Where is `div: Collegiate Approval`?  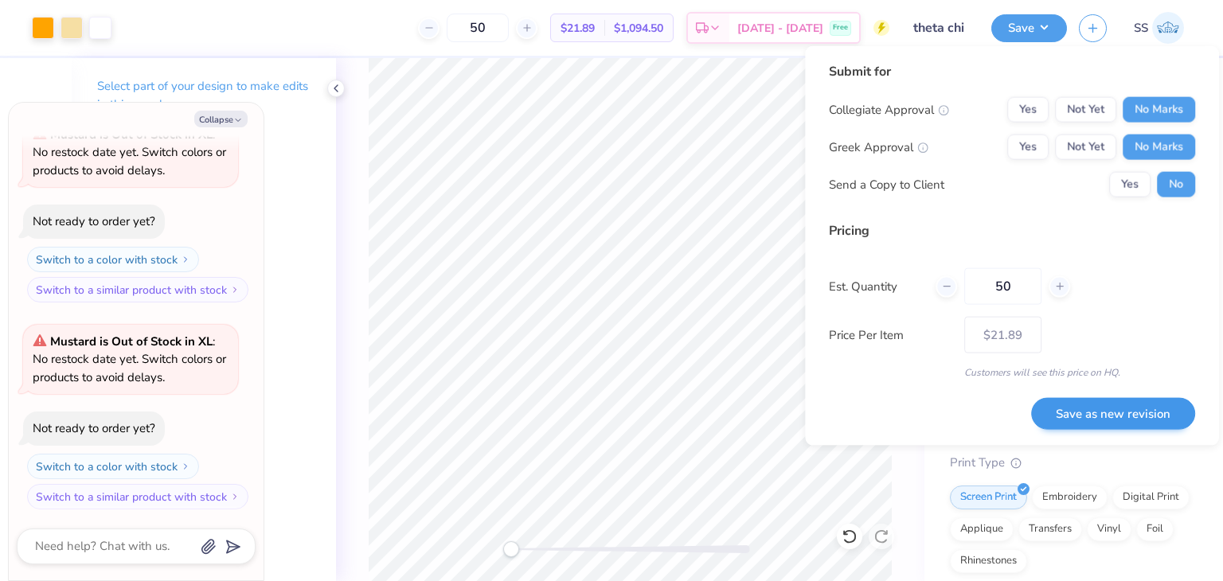
div: Collegiate Approval is located at coordinates (889, 109).